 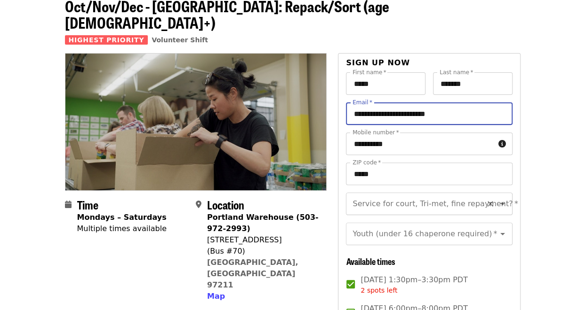 I want to click on span: Highest Priority, so click(x=106, y=40).